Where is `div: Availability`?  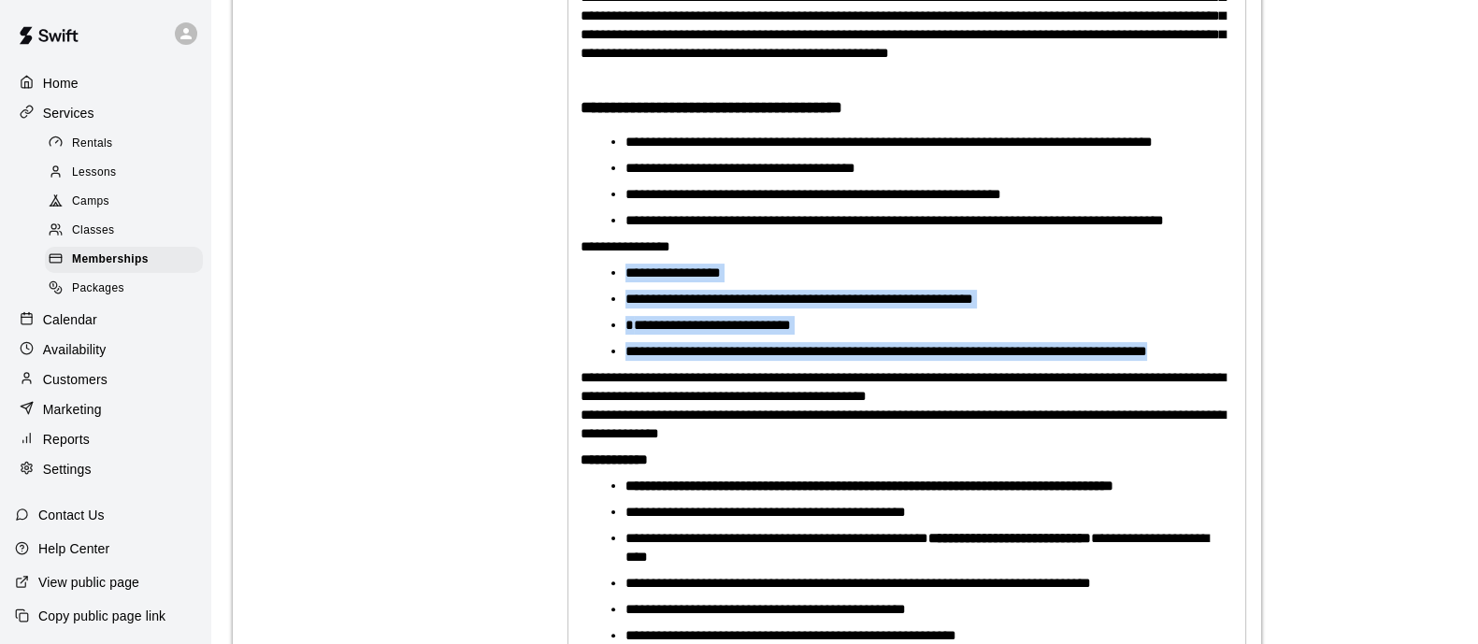 div: Availability is located at coordinates (105, 350).